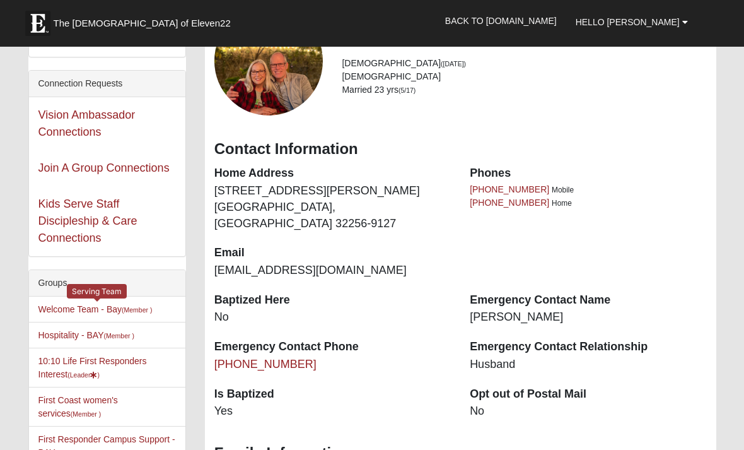 This screenshot has width=744, height=450. What do you see at coordinates (407, 90) in the screenshot?
I see `small: (5/17)` at bounding box center [407, 90].